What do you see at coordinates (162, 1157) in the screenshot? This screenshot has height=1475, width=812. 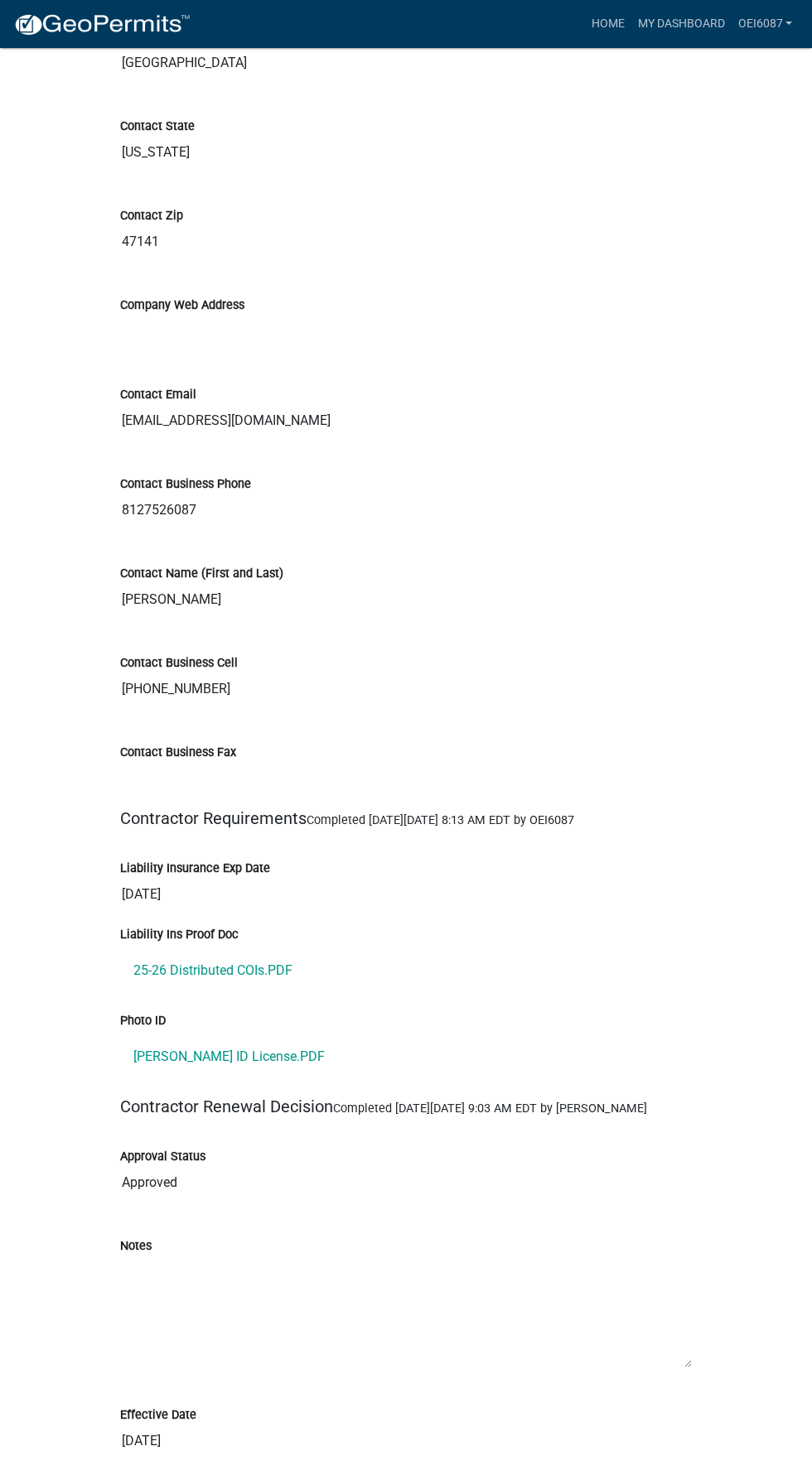 I see `label: Approval Status` at bounding box center [162, 1157].